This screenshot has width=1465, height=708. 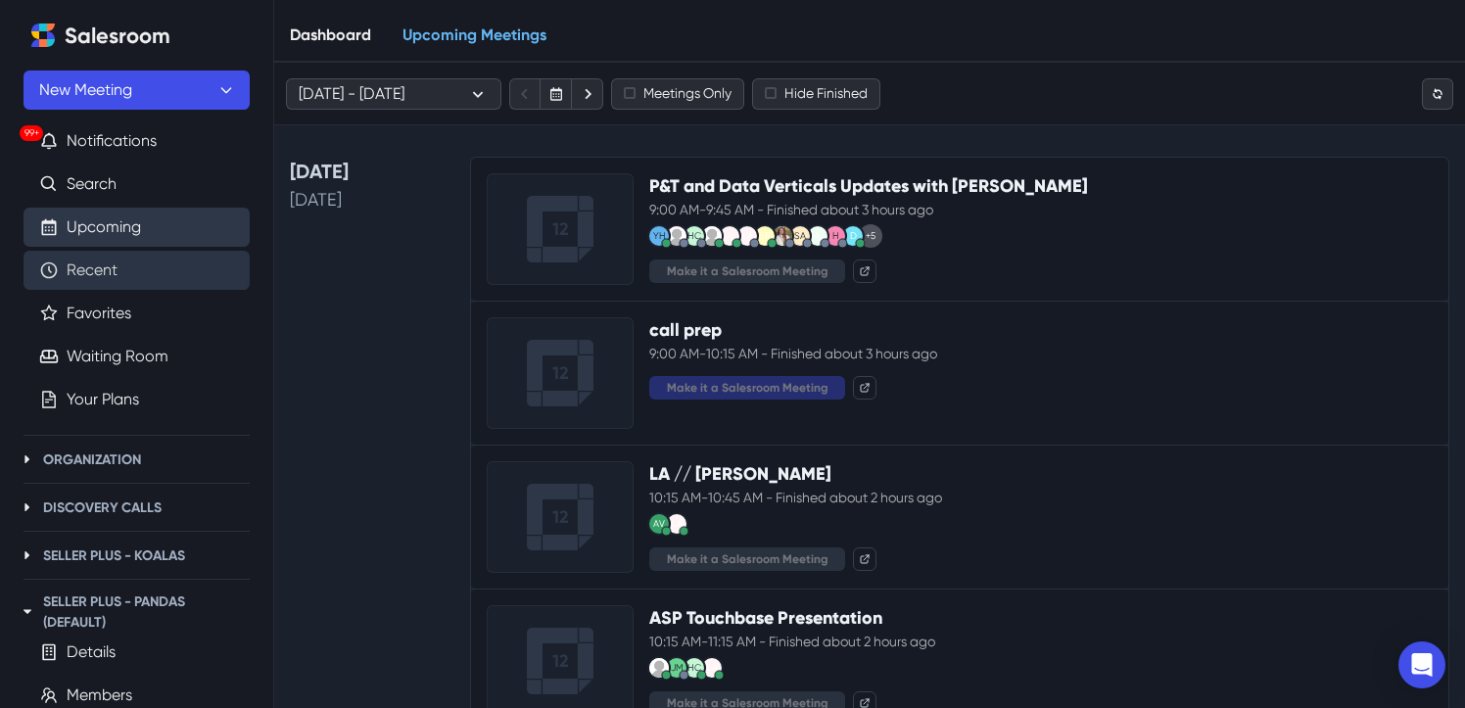 I want to click on a: Members, so click(x=99, y=695).